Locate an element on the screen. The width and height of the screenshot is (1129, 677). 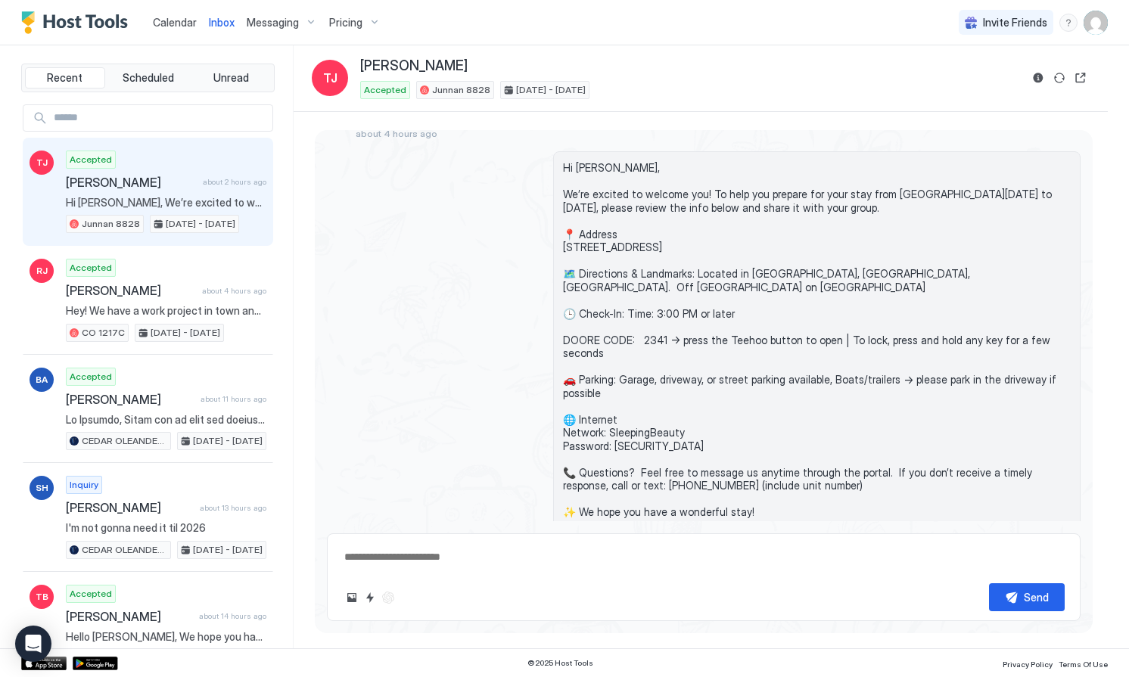
a: App Store is located at coordinates (44, 663).